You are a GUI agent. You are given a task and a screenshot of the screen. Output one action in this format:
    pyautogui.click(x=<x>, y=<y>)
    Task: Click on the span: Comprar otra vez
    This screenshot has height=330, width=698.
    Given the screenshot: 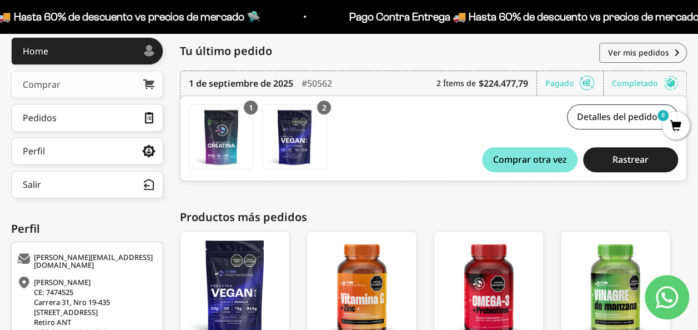 What is the action you would take?
    pyautogui.click(x=530, y=159)
    